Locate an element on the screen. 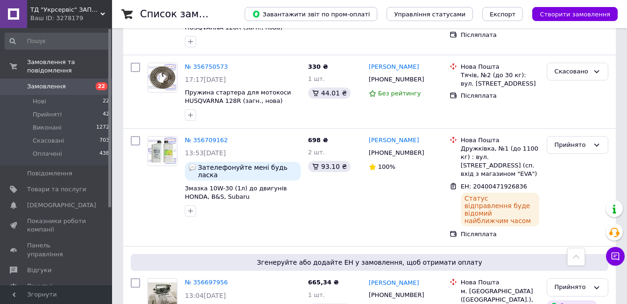 The width and height of the screenshot is (627, 304). button: Створити замовлення is located at coordinates (575, 14).